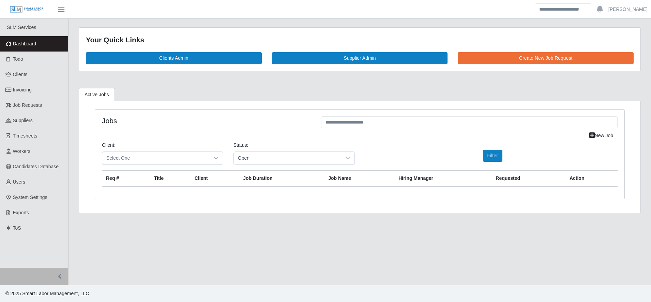 The height and width of the screenshot is (302, 651). Describe the element at coordinates (287, 158) in the screenshot. I see `span: Open` at that location.